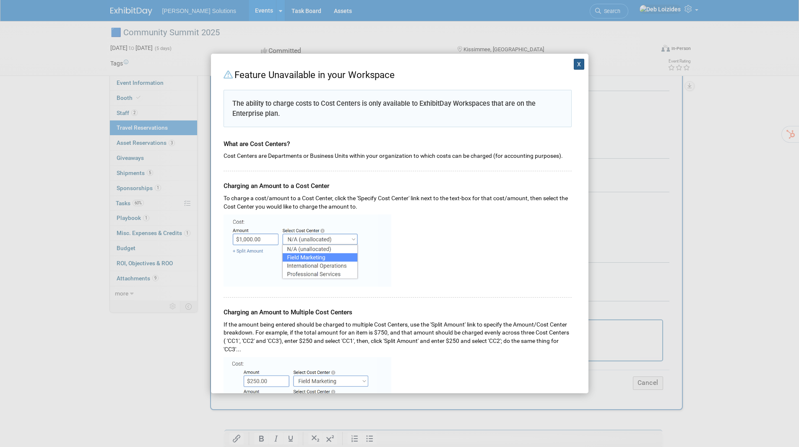 This screenshot has width=799, height=447. What do you see at coordinates (219, 8) in the screenshot?
I see `body: Rich Text Area. Press ALT-0 for help.` at bounding box center [219, 8].